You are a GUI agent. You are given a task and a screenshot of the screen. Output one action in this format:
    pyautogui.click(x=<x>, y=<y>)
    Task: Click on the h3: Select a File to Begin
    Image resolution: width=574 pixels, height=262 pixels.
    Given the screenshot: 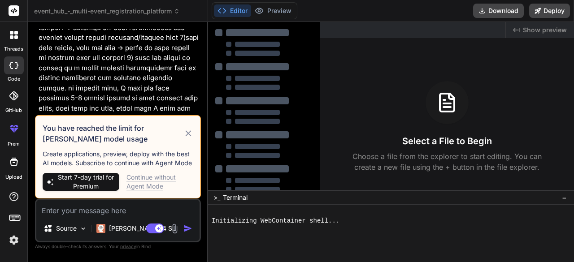 What is the action you would take?
    pyautogui.click(x=447, y=141)
    